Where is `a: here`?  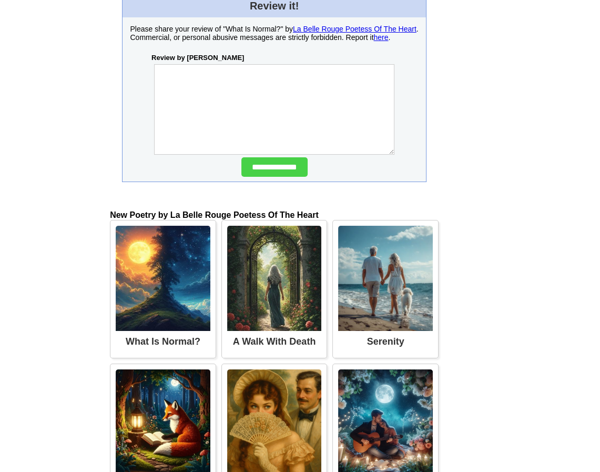
a: here is located at coordinates (381, 37).